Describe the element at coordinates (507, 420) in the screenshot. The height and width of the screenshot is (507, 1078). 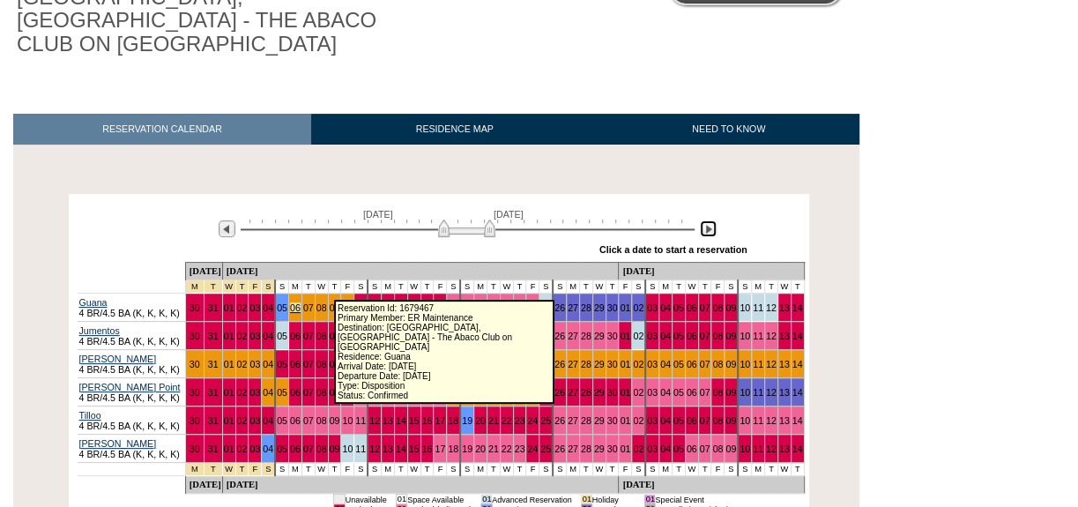
I see `a: 22` at that location.